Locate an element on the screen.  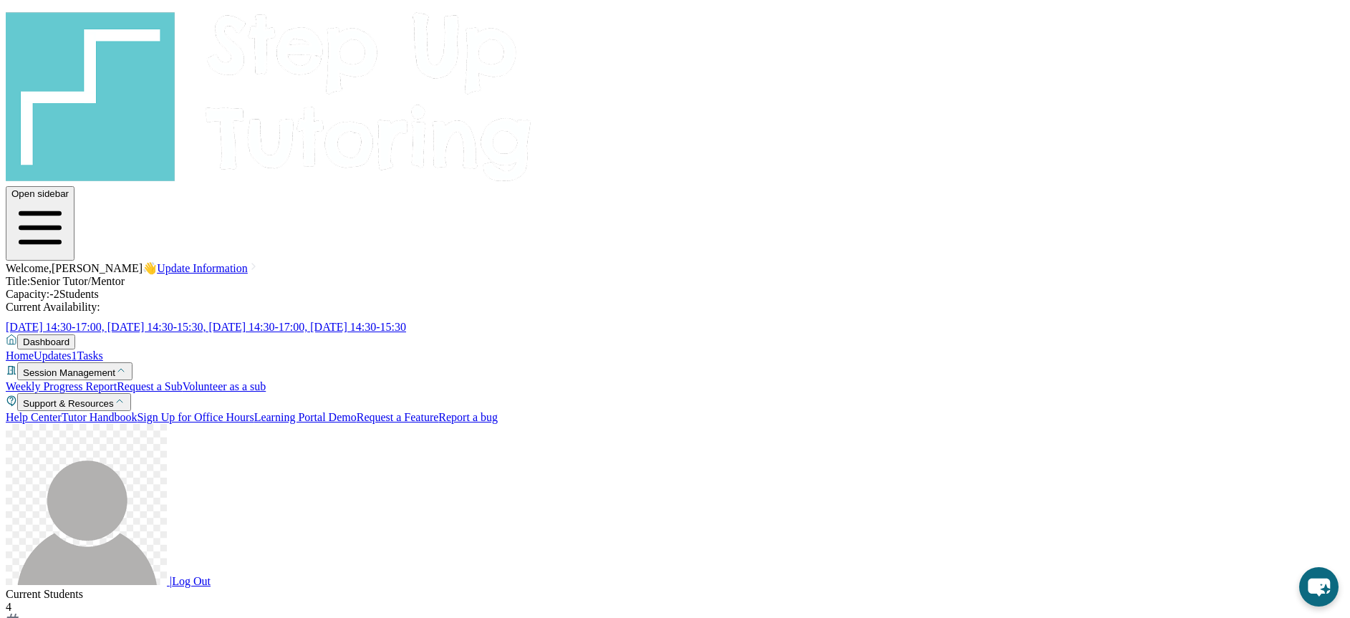
img: Chevron Right is located at coordinates (254, 266).